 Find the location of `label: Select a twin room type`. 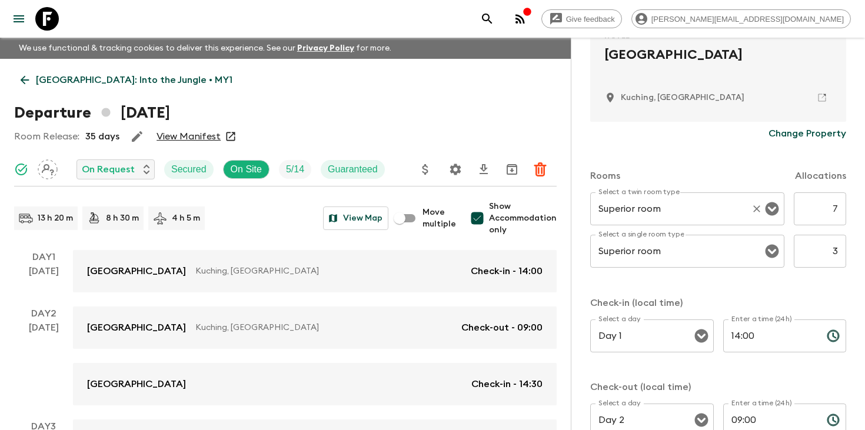

label: Select a twin room type is located at coordinates (639, 192).